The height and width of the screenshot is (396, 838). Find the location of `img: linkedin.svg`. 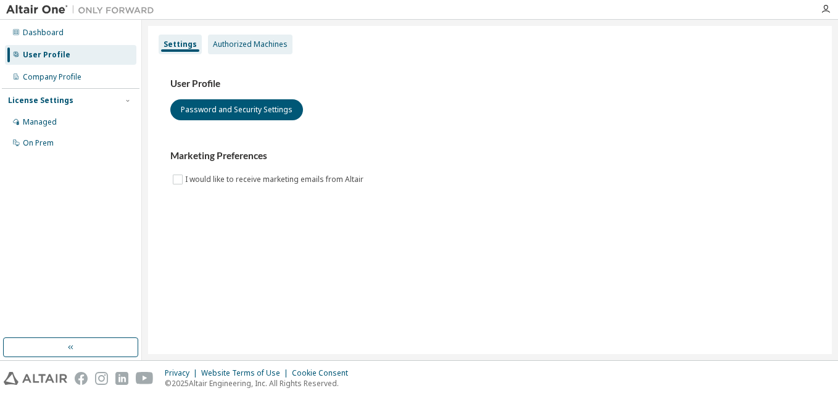

img: linkedin.svg is located at coordinates (122, 378).